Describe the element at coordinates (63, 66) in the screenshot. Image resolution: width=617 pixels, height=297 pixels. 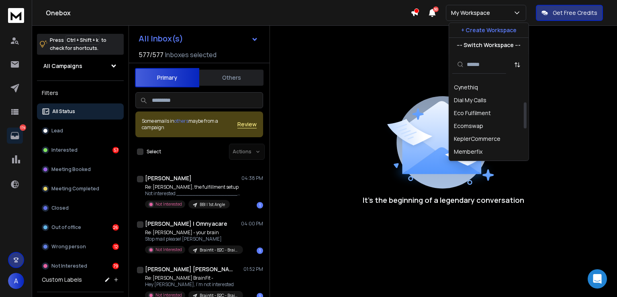
I see `h1: All Campaigns` at that location.